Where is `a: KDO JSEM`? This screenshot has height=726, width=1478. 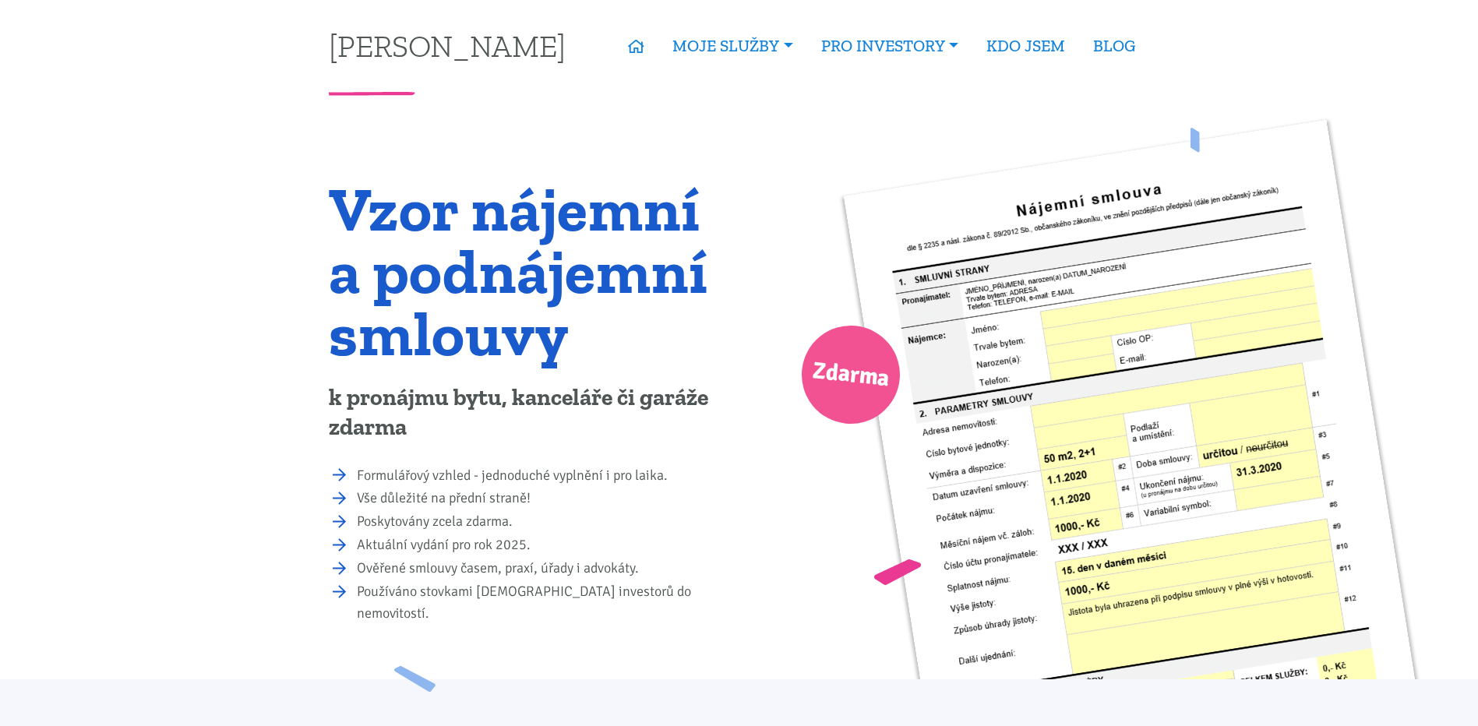
a: KDO JSEM is located at coordinates (1026, 46).